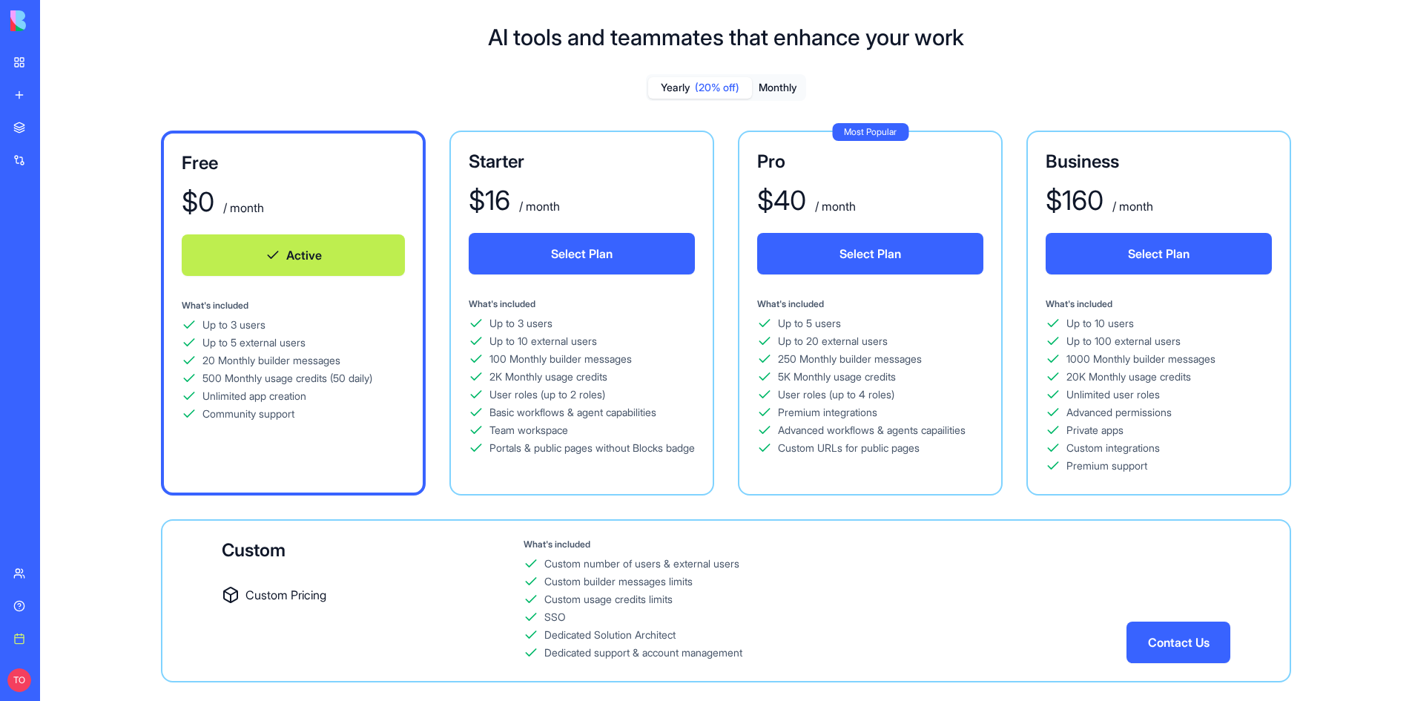 This screenshot has height=701, width=1412. I want to click on div: Advanced permissions, so click(1119, 412).